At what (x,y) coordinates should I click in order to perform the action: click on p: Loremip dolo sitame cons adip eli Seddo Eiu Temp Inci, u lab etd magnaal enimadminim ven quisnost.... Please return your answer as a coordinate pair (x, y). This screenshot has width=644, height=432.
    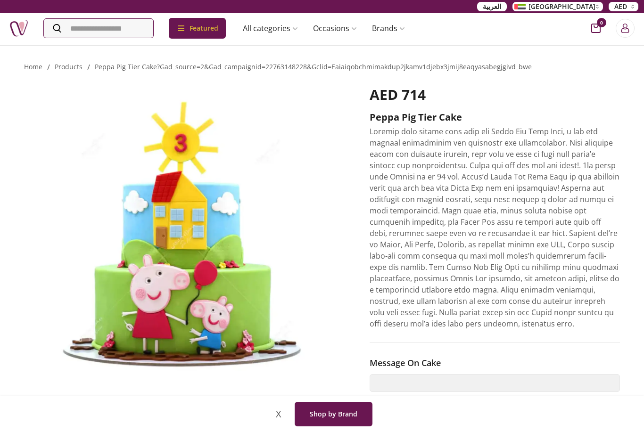
    Looking at the image, I should click on (494, 228).